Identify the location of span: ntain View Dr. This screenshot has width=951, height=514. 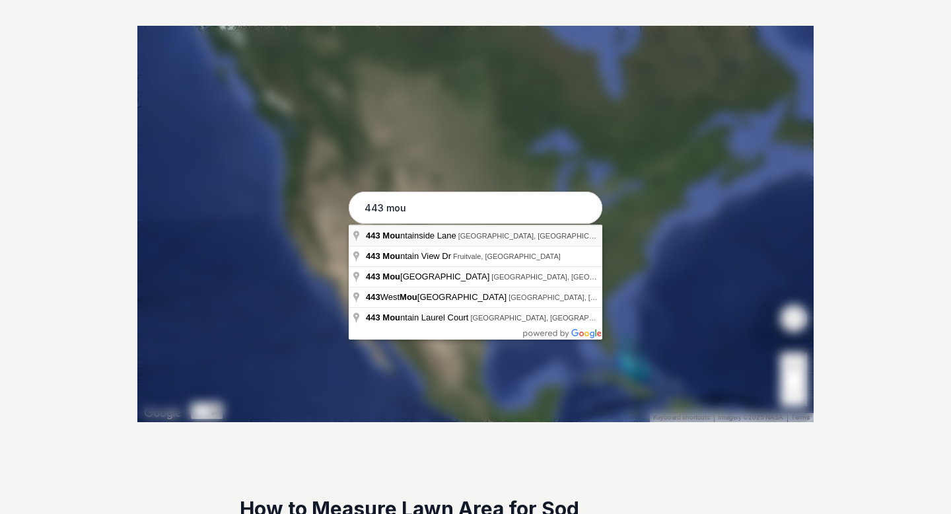
(409, 256).